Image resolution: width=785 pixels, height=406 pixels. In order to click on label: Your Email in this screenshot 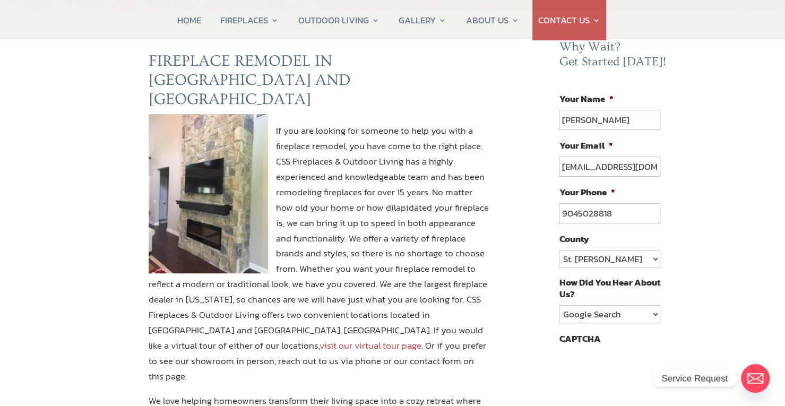, I will do `click(585, 145)`.